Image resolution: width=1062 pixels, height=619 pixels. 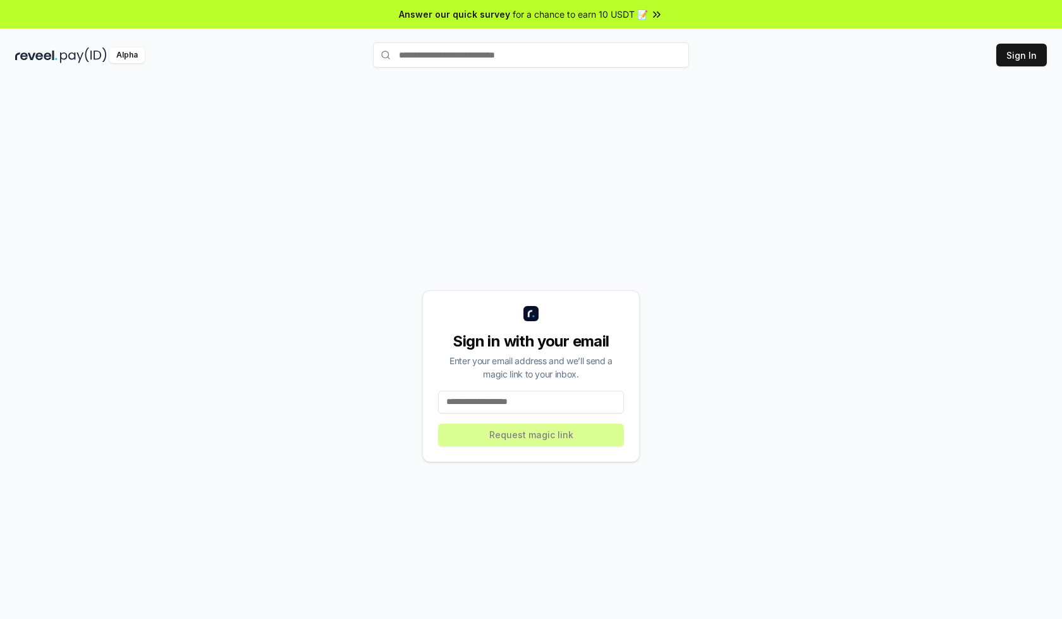 I want to click on span: Answer our quick survey, so click(x=455, y=14).